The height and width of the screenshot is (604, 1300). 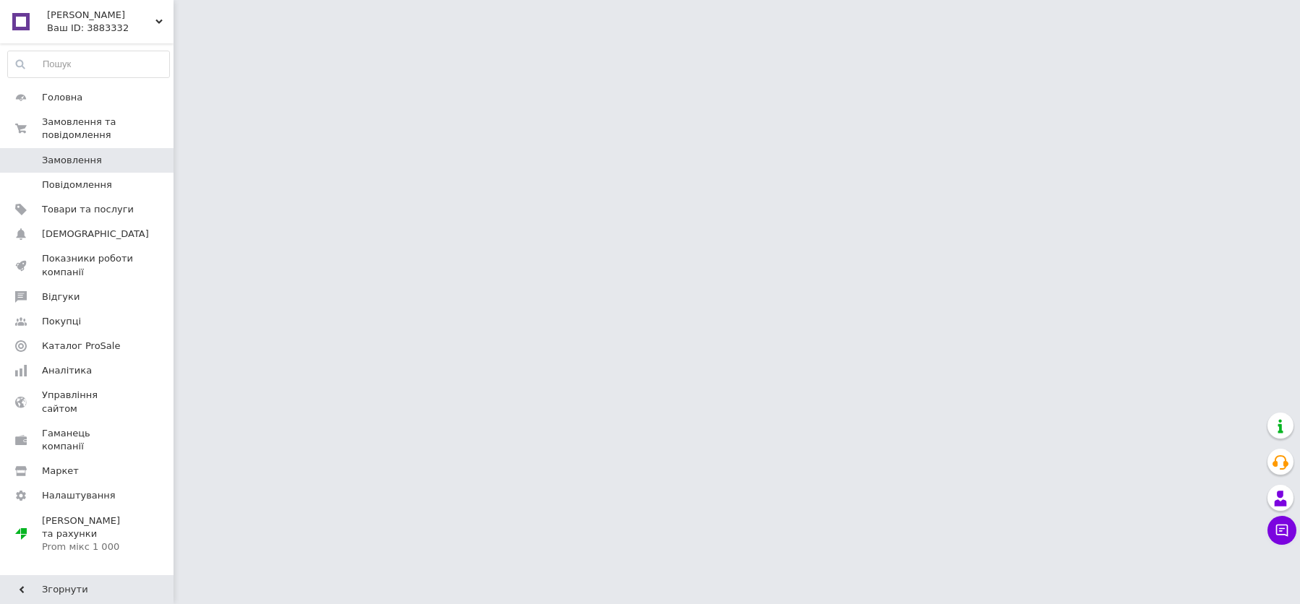 What do you see at coordinates (62, 98) in the screenshot?
I see `span: Головна` at bounding box center [62, 98].